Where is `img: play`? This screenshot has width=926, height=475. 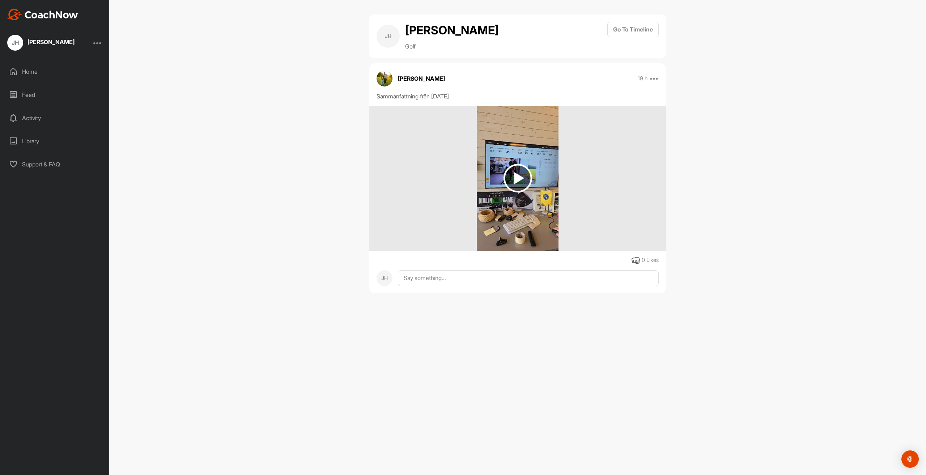 img: play is located at coordinates (518, 178).